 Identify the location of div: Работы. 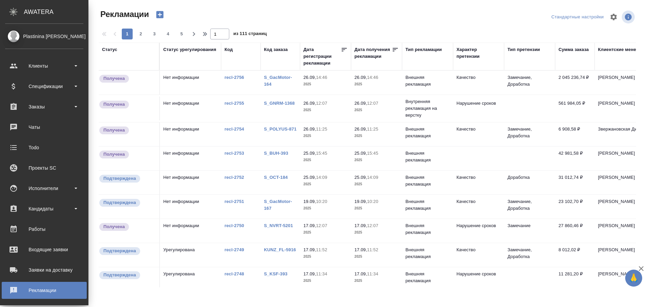
(44, 229).